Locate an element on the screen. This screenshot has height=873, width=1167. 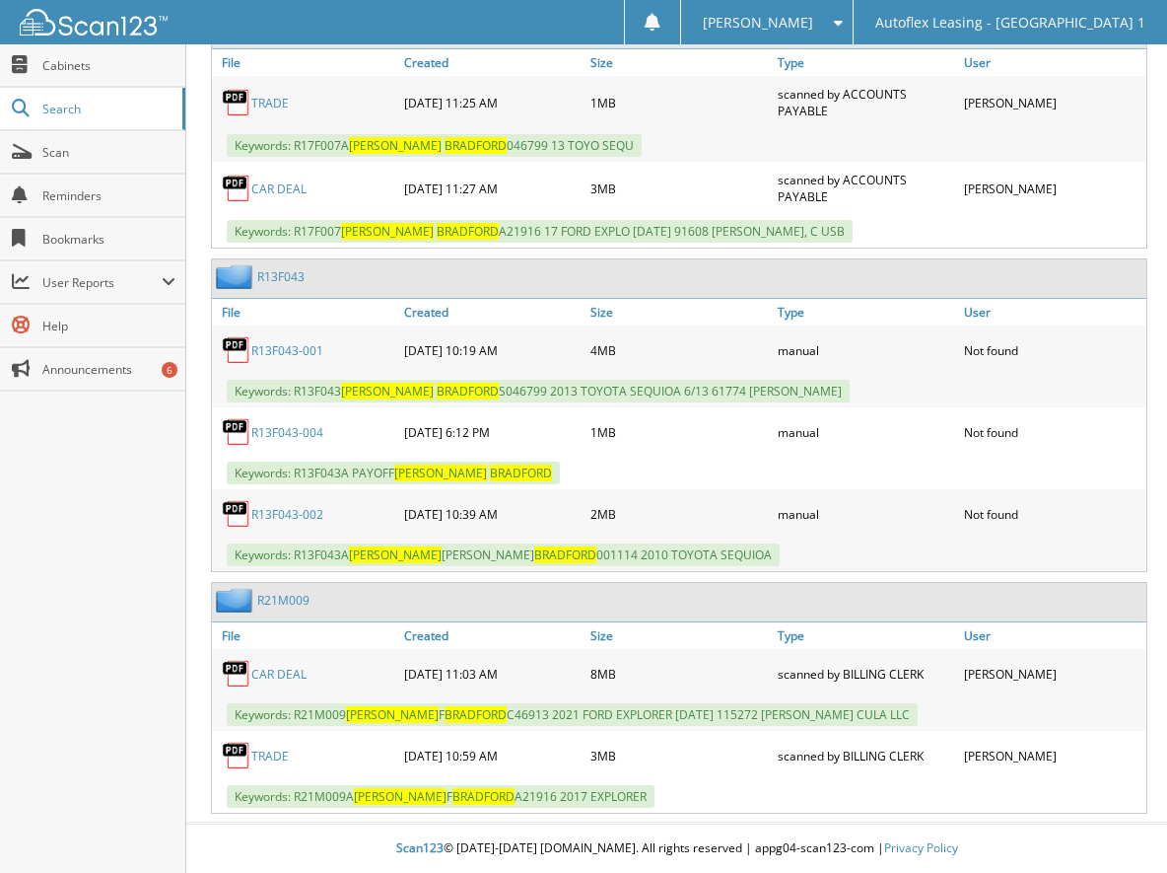
span: Keywords: R21M009A F A21916 2017 EXPLORER is located at coordinates (441, 796).